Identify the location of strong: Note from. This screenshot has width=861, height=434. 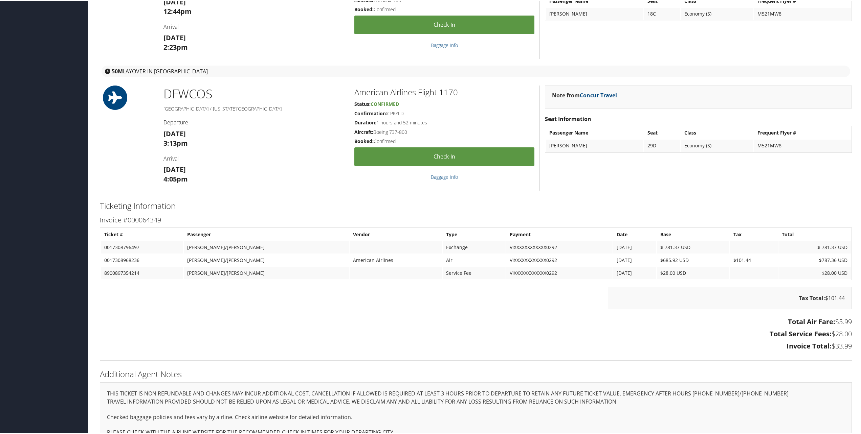
(584, 95).